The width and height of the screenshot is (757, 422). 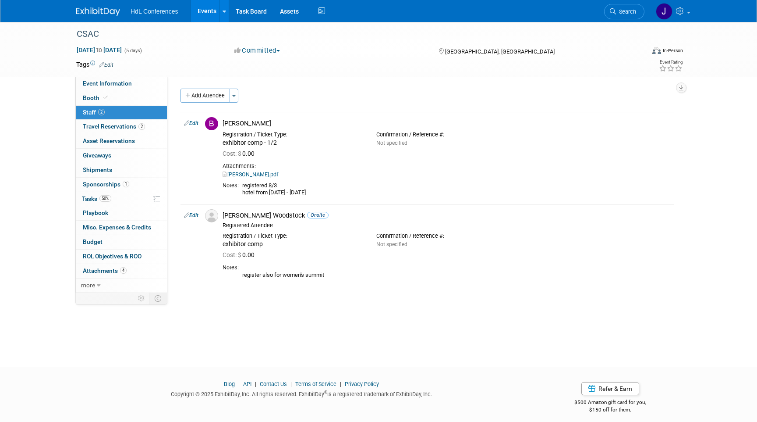 I want to click on span: more, so click(x=88, y=285).